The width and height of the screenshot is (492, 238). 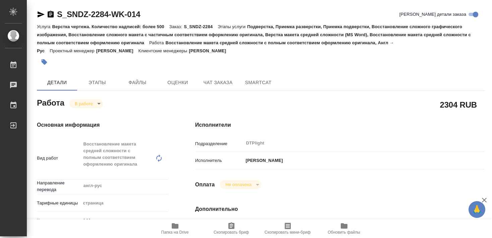 I want to click on h4: Основная информация, so click(x=103, y=125).